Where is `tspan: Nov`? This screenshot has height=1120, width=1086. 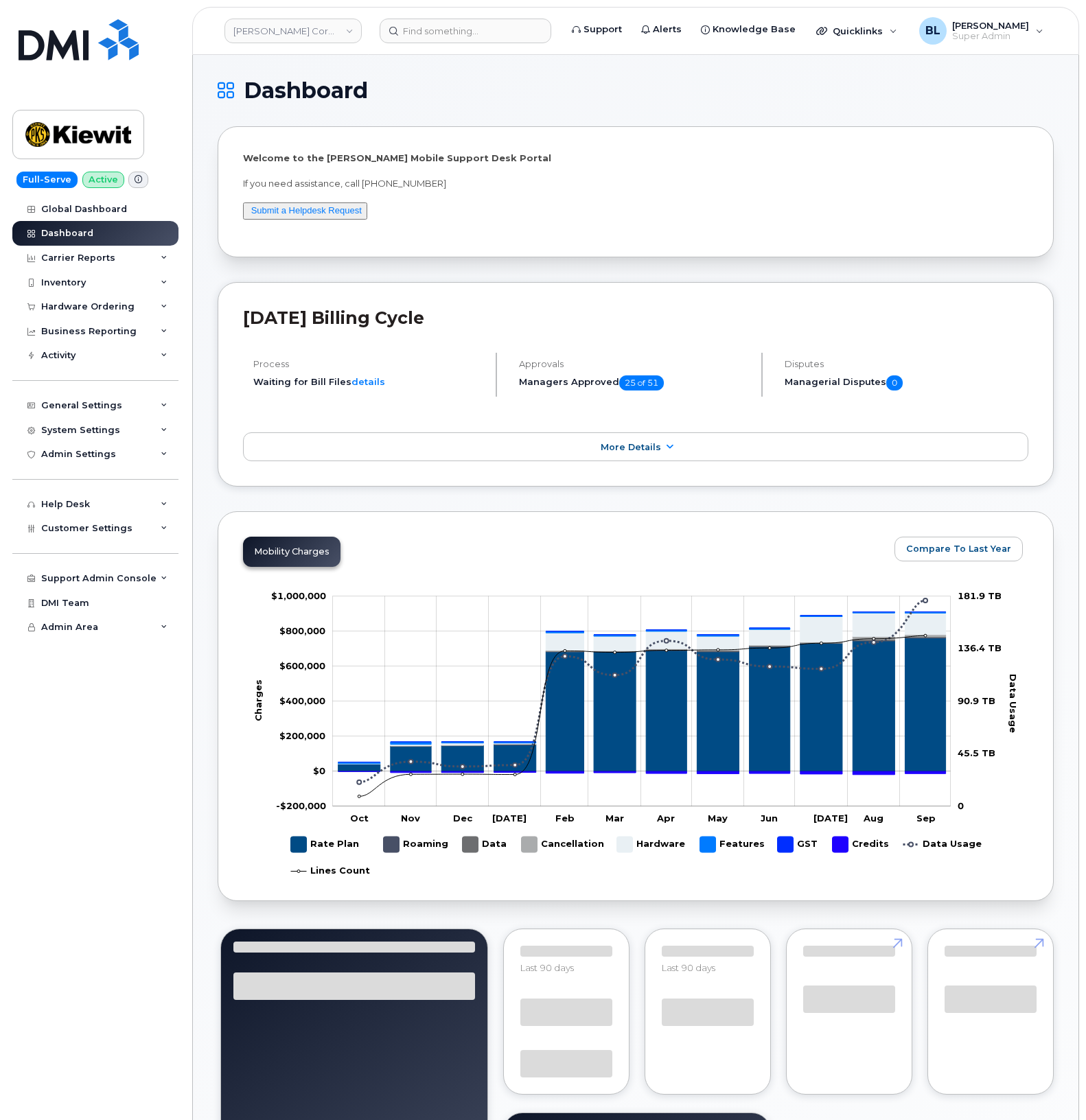
tspan: Nov is located at coordinates (411, 818).